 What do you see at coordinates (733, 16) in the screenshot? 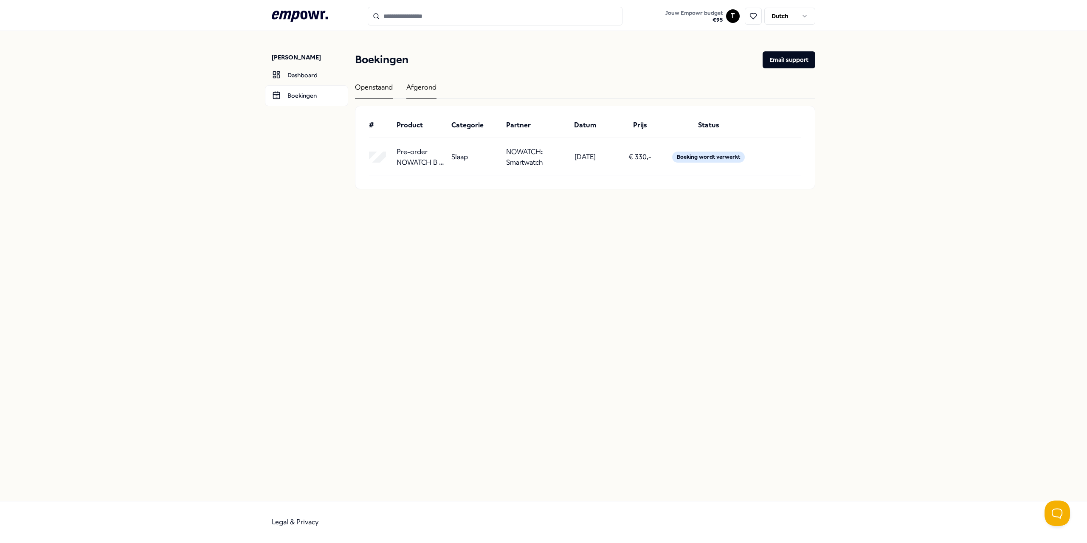
I see `button: T` at bounding box center [733, 16].